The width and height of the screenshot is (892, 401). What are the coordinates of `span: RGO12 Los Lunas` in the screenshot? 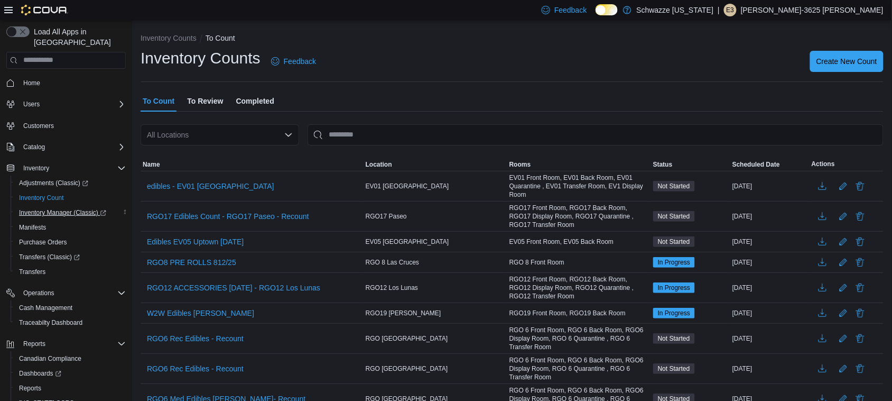 It's located at (392, 288).